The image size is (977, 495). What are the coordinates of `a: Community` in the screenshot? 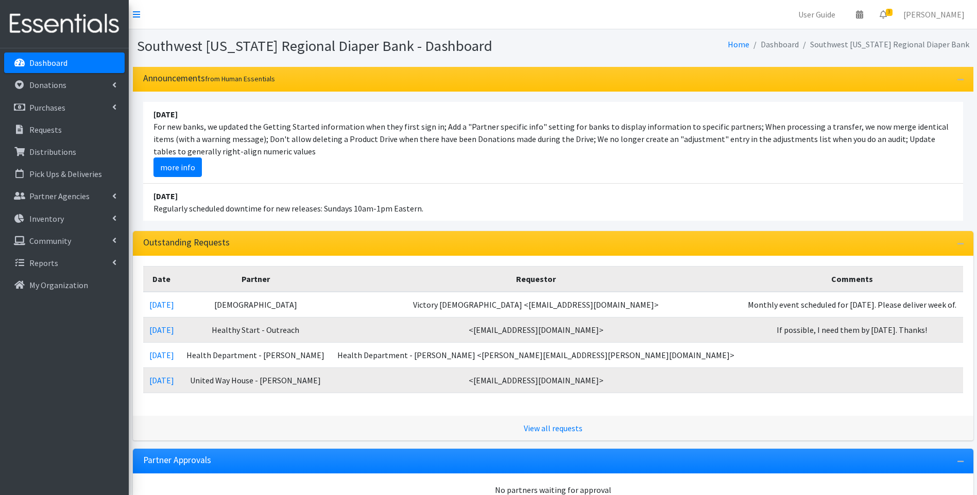 It's located at (64, 241).